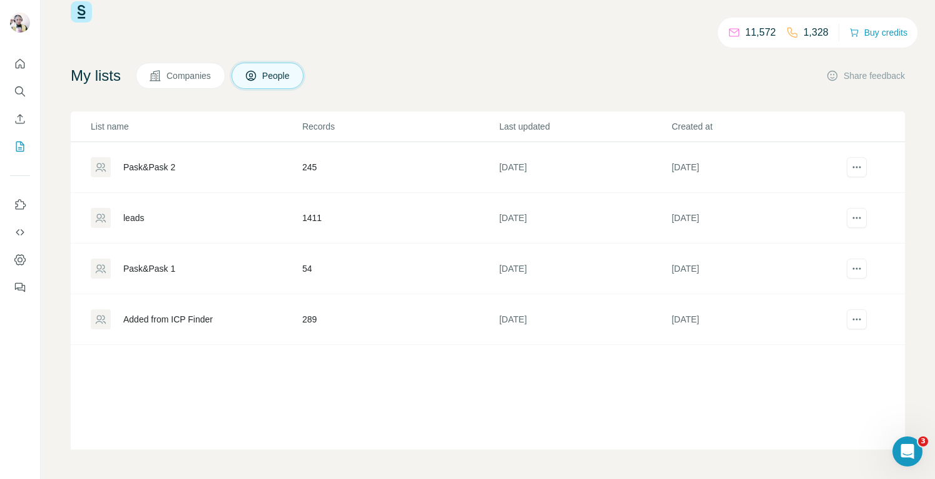 This screenshot has width=935, height=479. Describe the element at coordinates (816, 33) in the screenshot. I see `p: 1,328` at that location.